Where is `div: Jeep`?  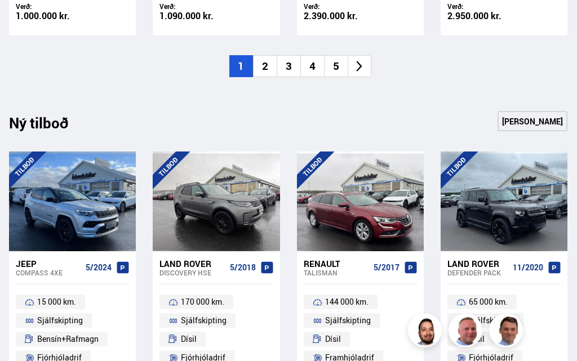 div: Jeep is located at coordinates (48, 264).